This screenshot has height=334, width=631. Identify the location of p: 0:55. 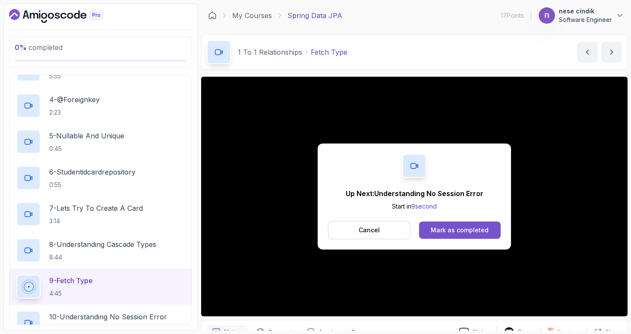
(92, 185).